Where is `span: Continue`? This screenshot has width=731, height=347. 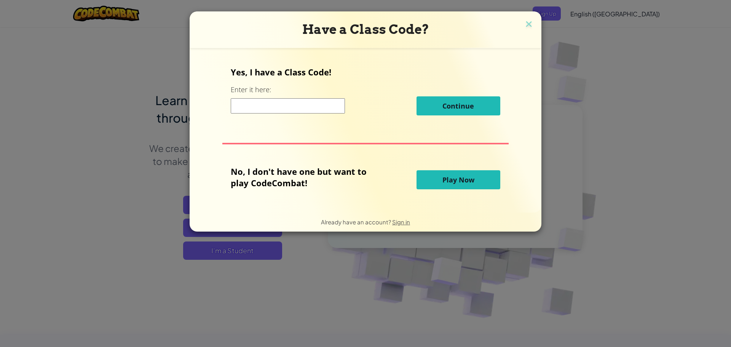
span: Continue is located at coordinates (458, 106).